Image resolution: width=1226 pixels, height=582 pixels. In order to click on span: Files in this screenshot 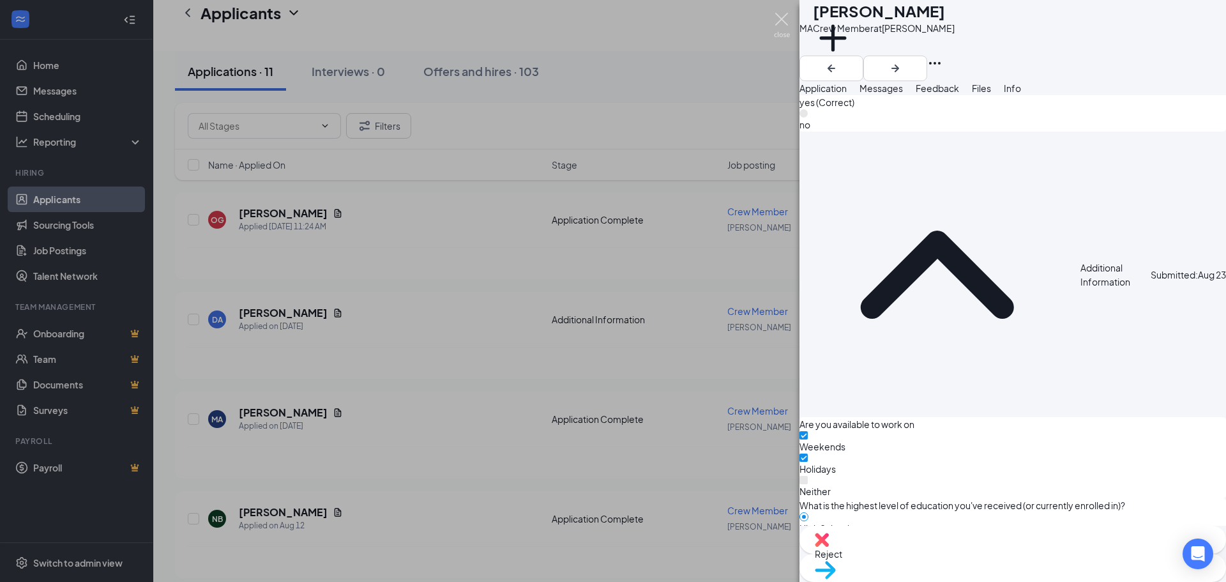, I will do `click(982, 88)`.